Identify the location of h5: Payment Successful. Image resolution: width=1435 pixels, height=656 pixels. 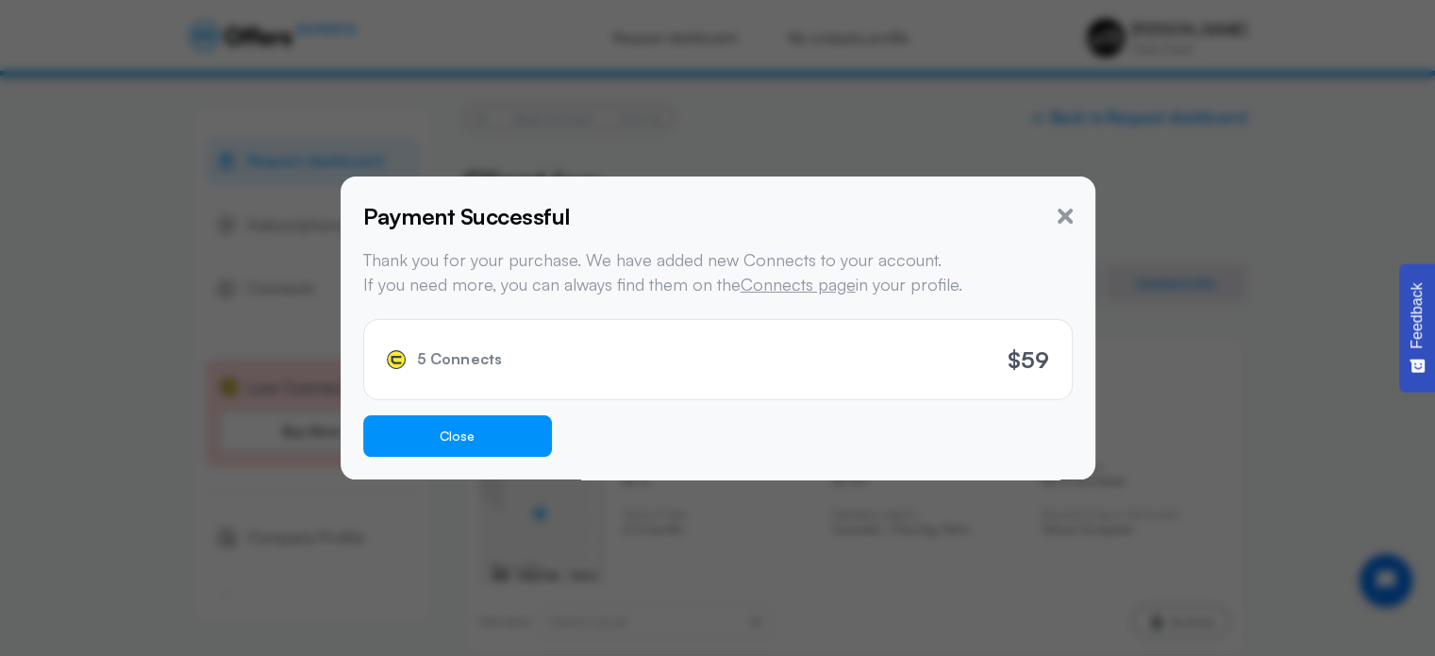
(466, 216).